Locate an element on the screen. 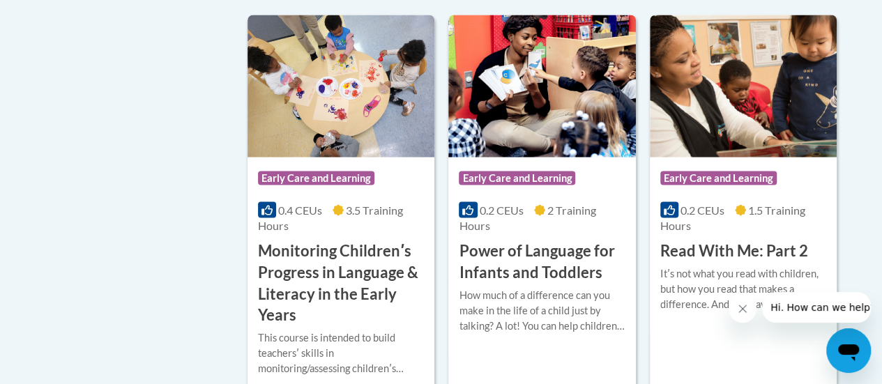 Image resolution: width=882 pixels, height=384 pixels. span: 0.4 CEUs is located at coordinates (300, 209).